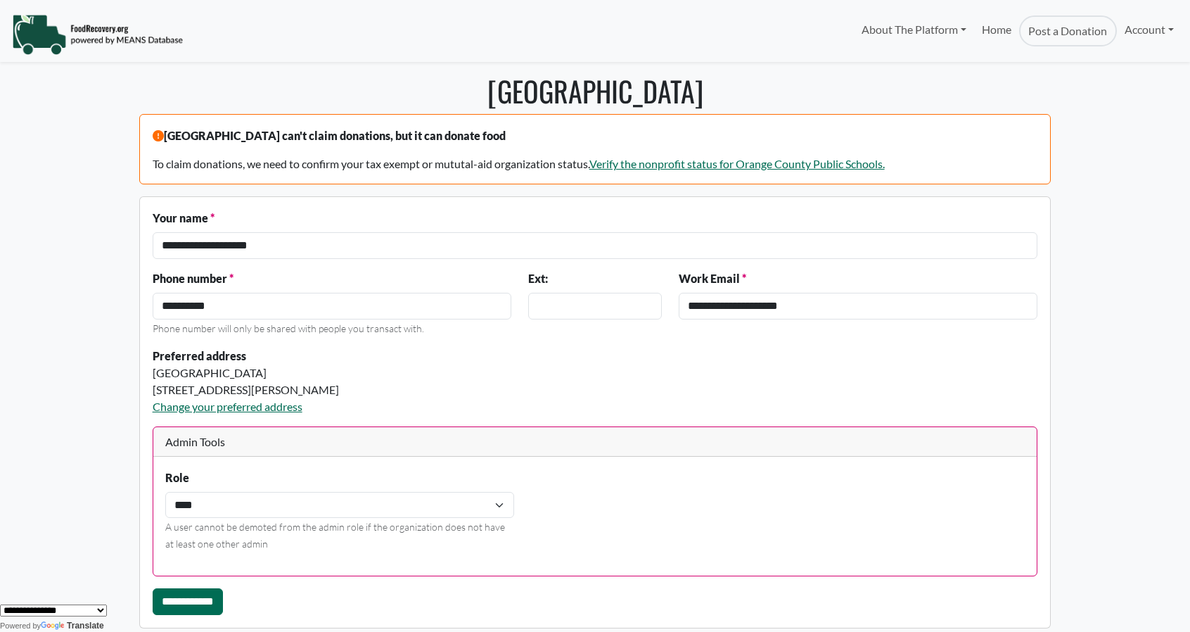 The height and width of the screenshot is (632, 1190). I want to click on a: Verify the nonprofit status for Orange County Public Schools., so click(737, 163).